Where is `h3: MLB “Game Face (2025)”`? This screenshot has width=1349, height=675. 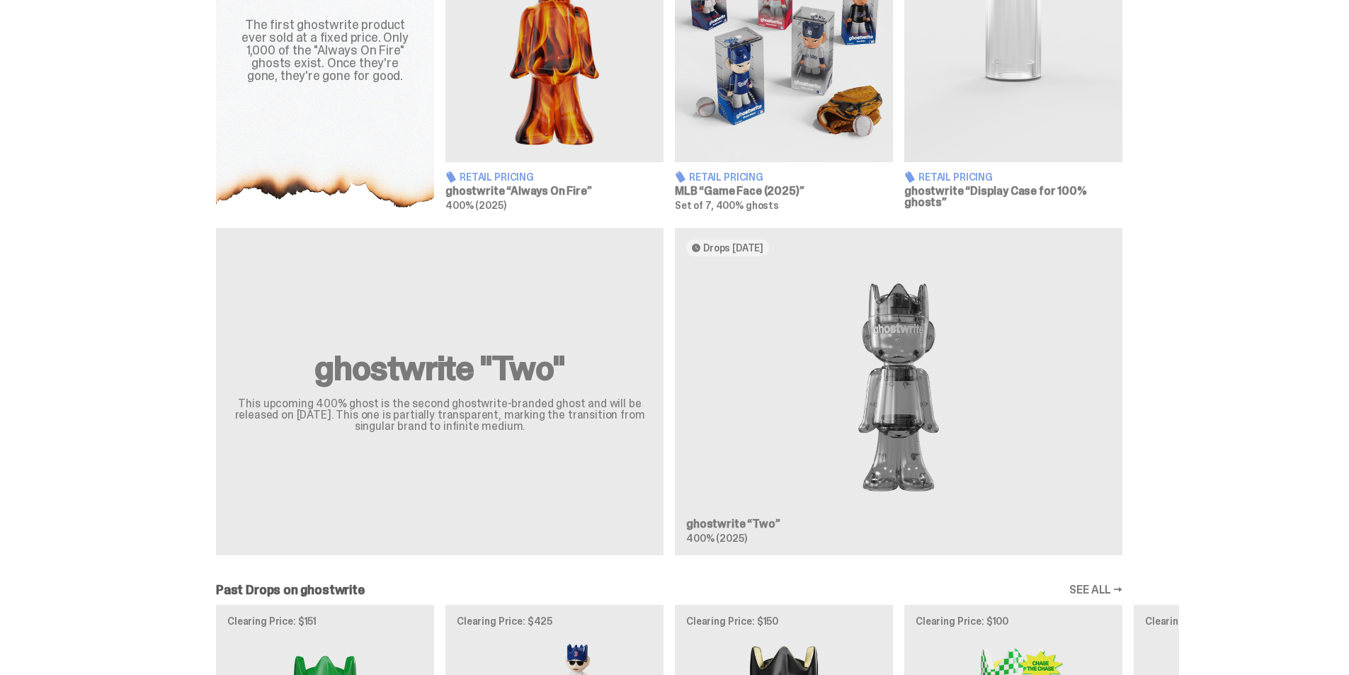 h3: MLB “Game Face (2025)” is located at coordinates (784, 191).